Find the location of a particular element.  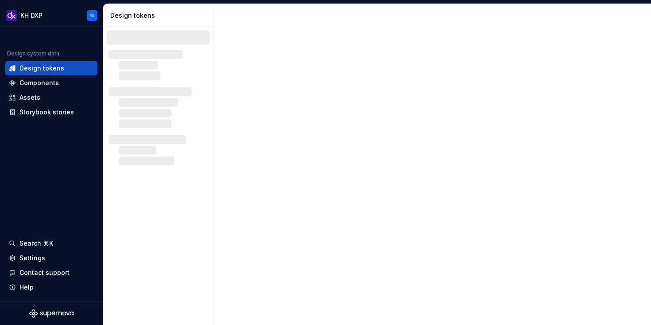

div: Design system data is located at coordinates (33, 54).